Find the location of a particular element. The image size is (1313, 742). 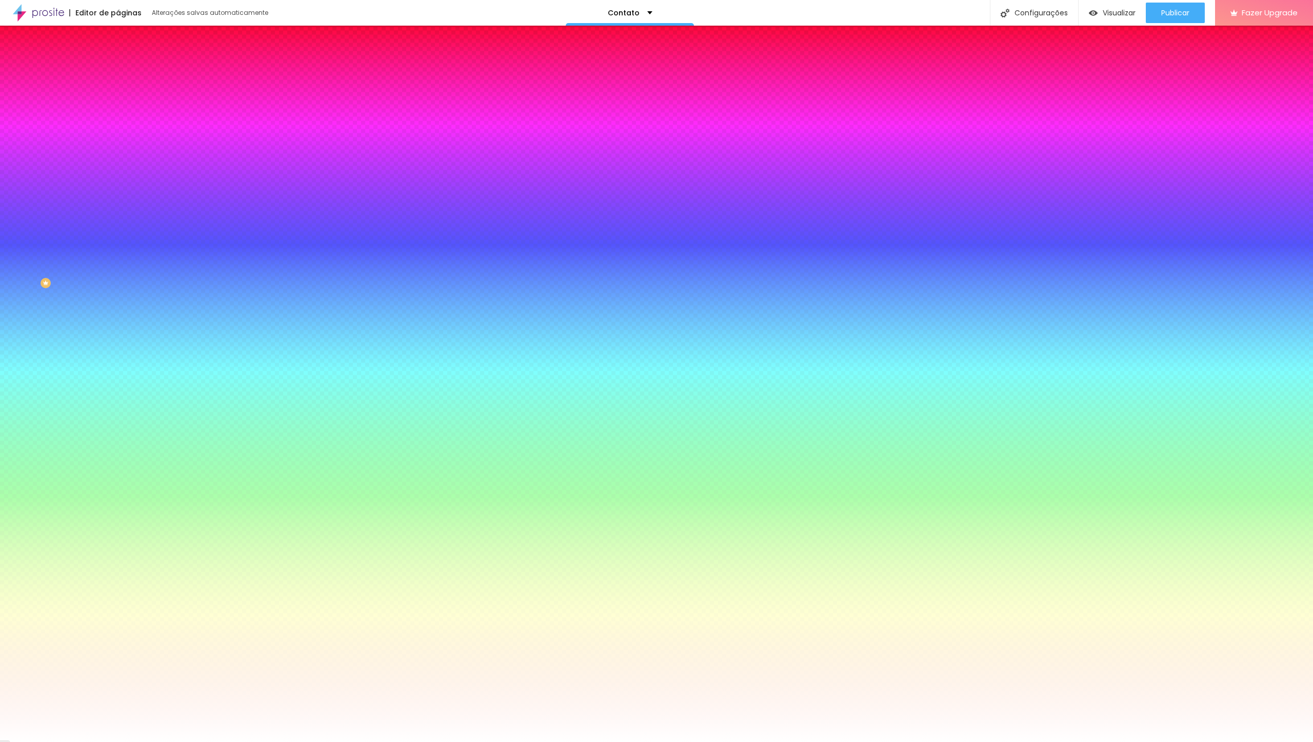

div: Editor de páginas is located at coordinates (105, 13).